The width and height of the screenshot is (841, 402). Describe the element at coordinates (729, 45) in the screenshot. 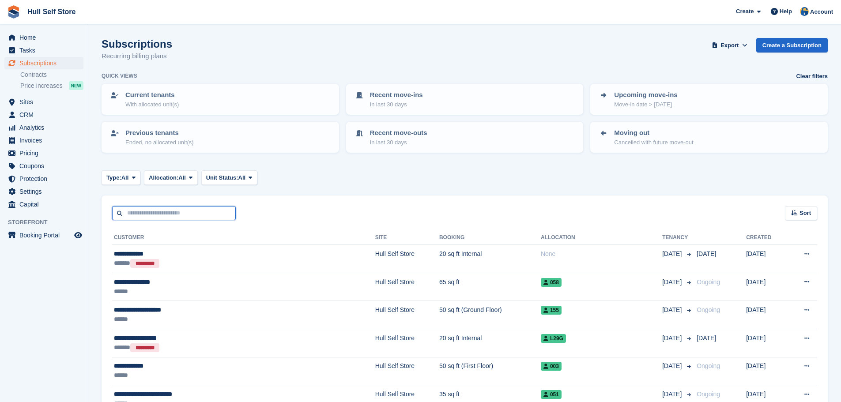

I see `button: Export` at that location.